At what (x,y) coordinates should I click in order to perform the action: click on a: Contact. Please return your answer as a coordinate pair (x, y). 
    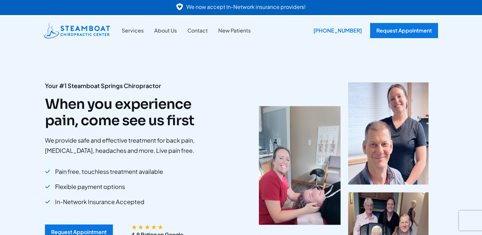
    Looking at the image, I should click on (198, 31).